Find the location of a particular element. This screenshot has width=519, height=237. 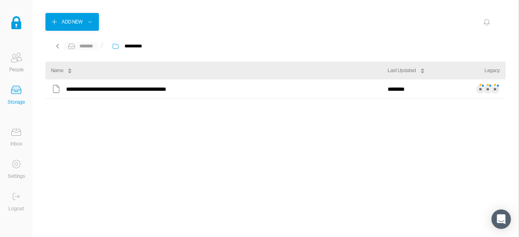

div: Open Intercom Messenger is located at coordinates (501, 219).